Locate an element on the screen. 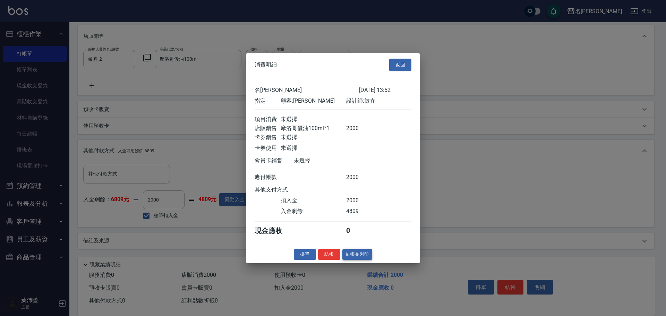 This screenshot has width=666, height=316. div: 店販銷售 is located at coordinates (268, 128).